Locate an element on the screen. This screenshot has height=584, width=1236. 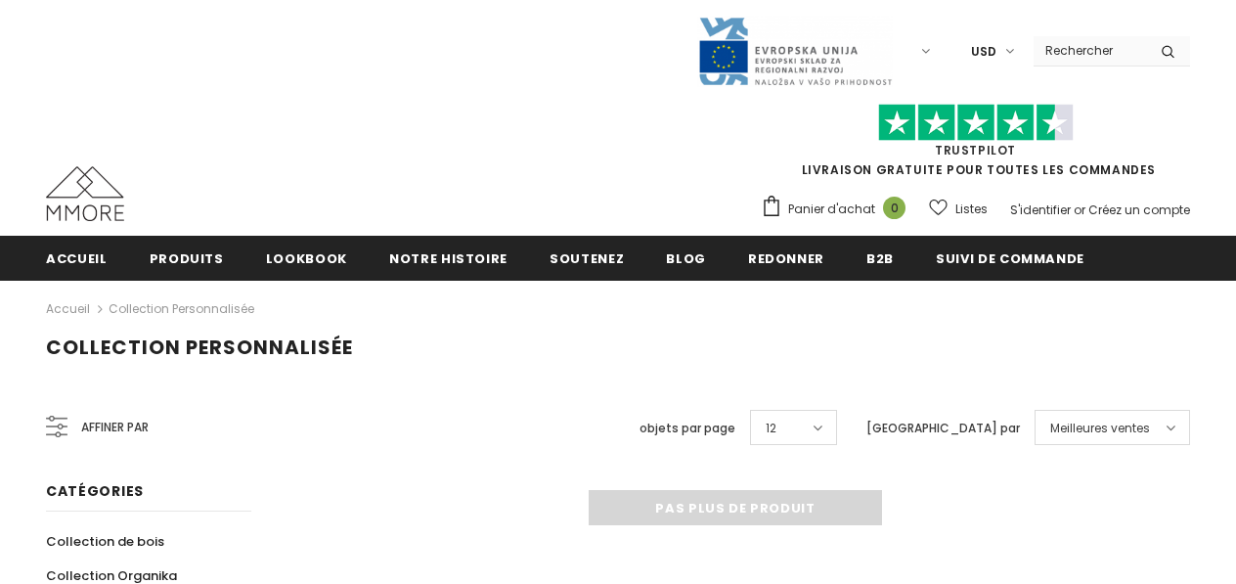
img: Javni Razpis is located at coordinates (795, 51).